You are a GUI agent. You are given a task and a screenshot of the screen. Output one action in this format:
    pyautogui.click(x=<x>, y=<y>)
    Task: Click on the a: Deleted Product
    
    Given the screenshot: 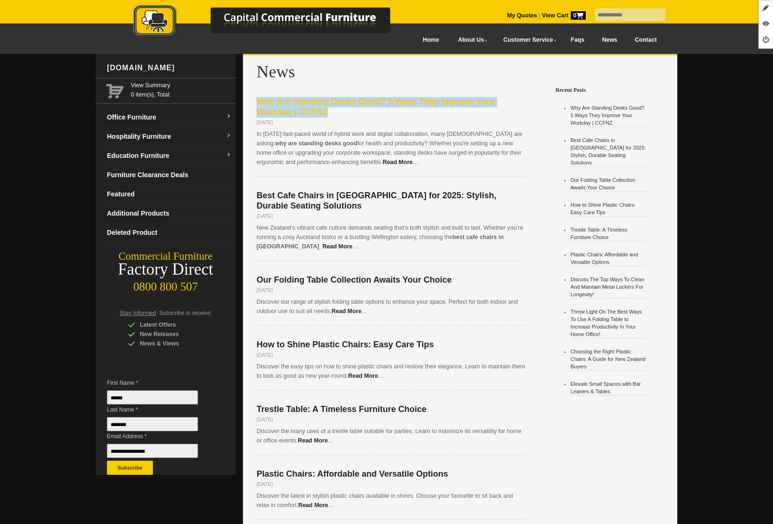 What is the action you would take?
    pyautogui.click(x=169, y=233)
    